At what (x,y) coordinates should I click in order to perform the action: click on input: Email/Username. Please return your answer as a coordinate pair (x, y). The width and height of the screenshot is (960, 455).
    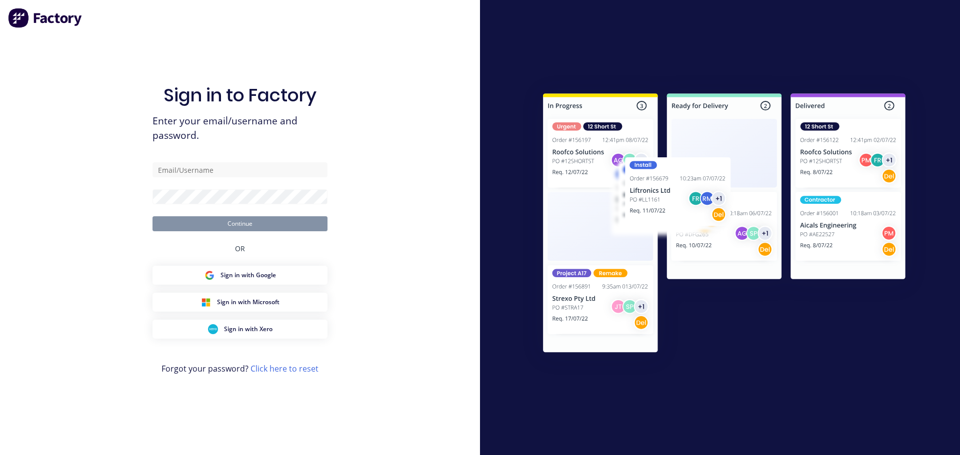
    Looking at the image, I should click on (240, 170).